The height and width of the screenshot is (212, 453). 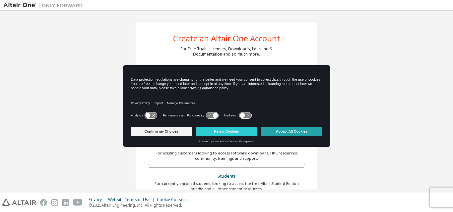 What do you see at coordinates (174, 200) in the screenshot?
I see `div: Cookie Consent` at bounding box center [174, 200].